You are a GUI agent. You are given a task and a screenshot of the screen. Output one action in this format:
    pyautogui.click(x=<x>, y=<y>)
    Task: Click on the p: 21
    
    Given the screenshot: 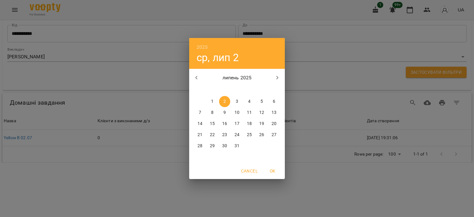 What is the action you would take?
    pyautogui.click(x=200, y=135)
    